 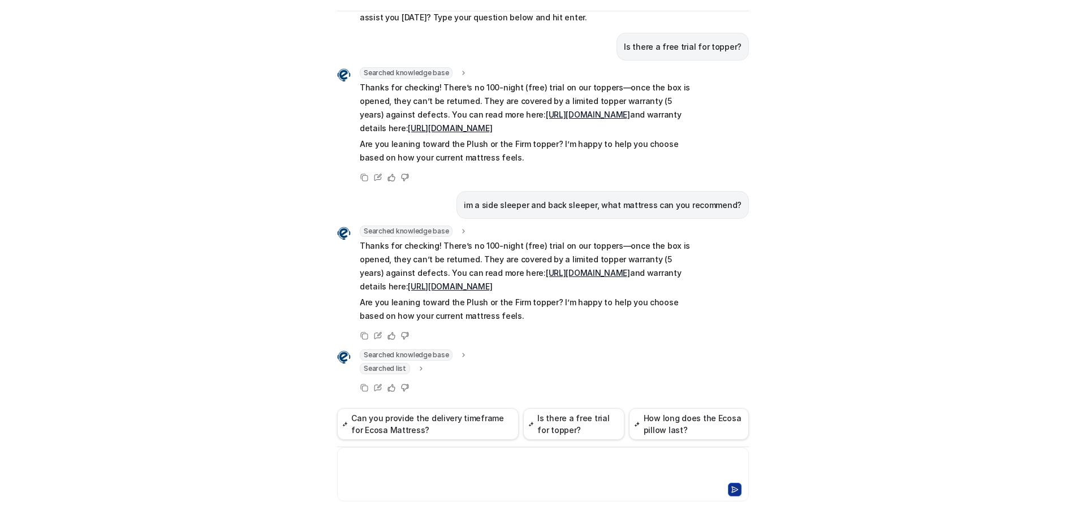 What do you see at coordinates (385, 369) in the screenshot?
I see `span: Searched list` at bounding box center [385, 369].